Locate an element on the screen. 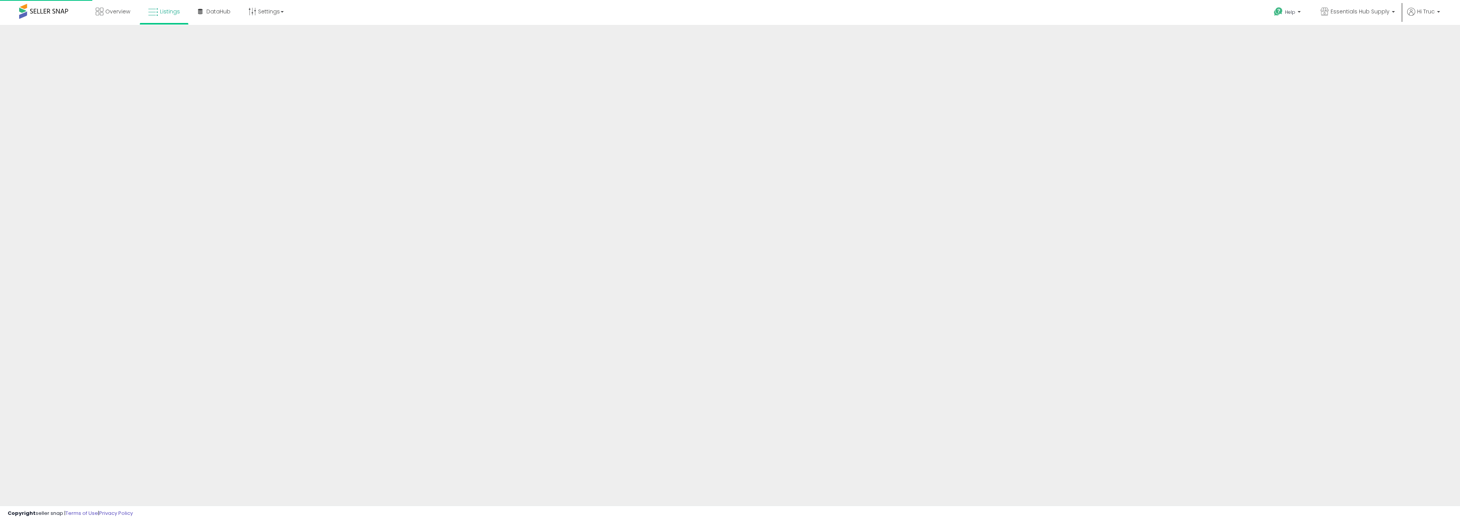  a: Hi Truc is located at coordinates (1424, 16).